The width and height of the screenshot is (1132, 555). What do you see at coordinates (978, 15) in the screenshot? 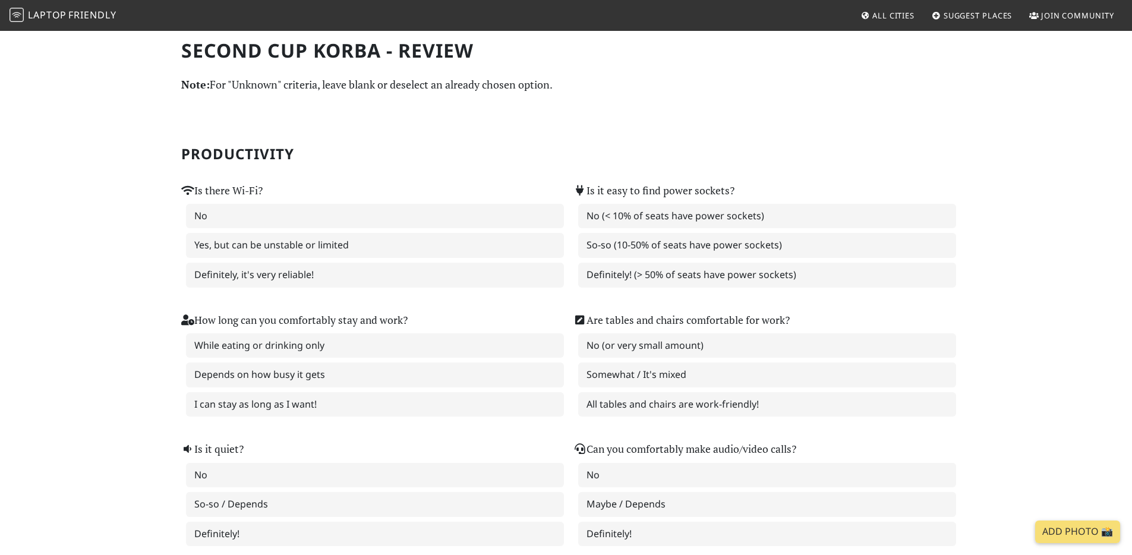
I see `span: Suggest Places` at bounding box center [978, 15].